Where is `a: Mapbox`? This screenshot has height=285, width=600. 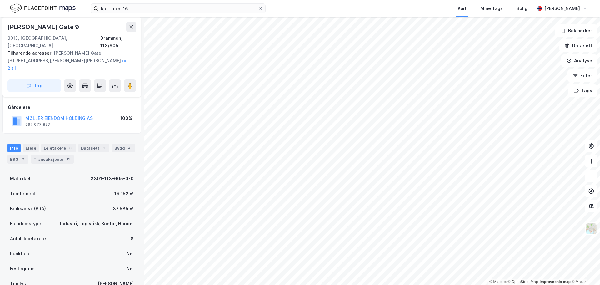 a: Mapbox is located at coordinates (498, 282).